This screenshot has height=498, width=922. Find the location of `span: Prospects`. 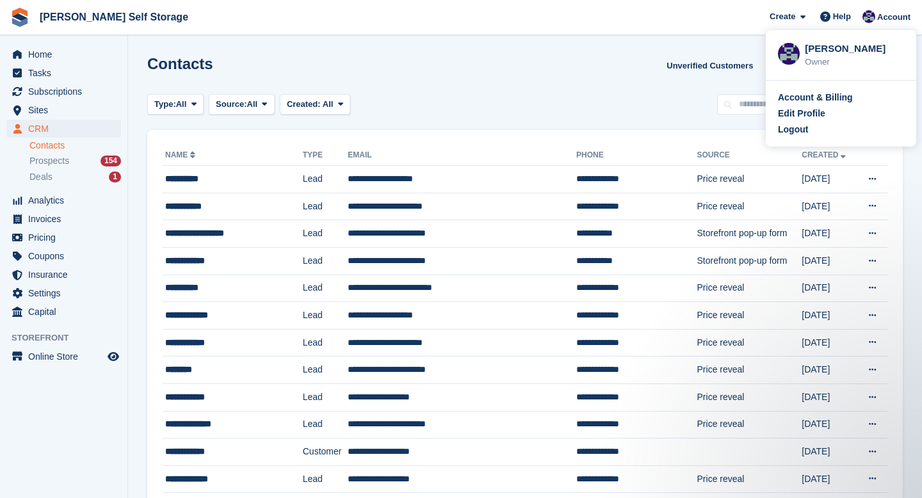

span: Prospects is located at coordinates (49, 161).